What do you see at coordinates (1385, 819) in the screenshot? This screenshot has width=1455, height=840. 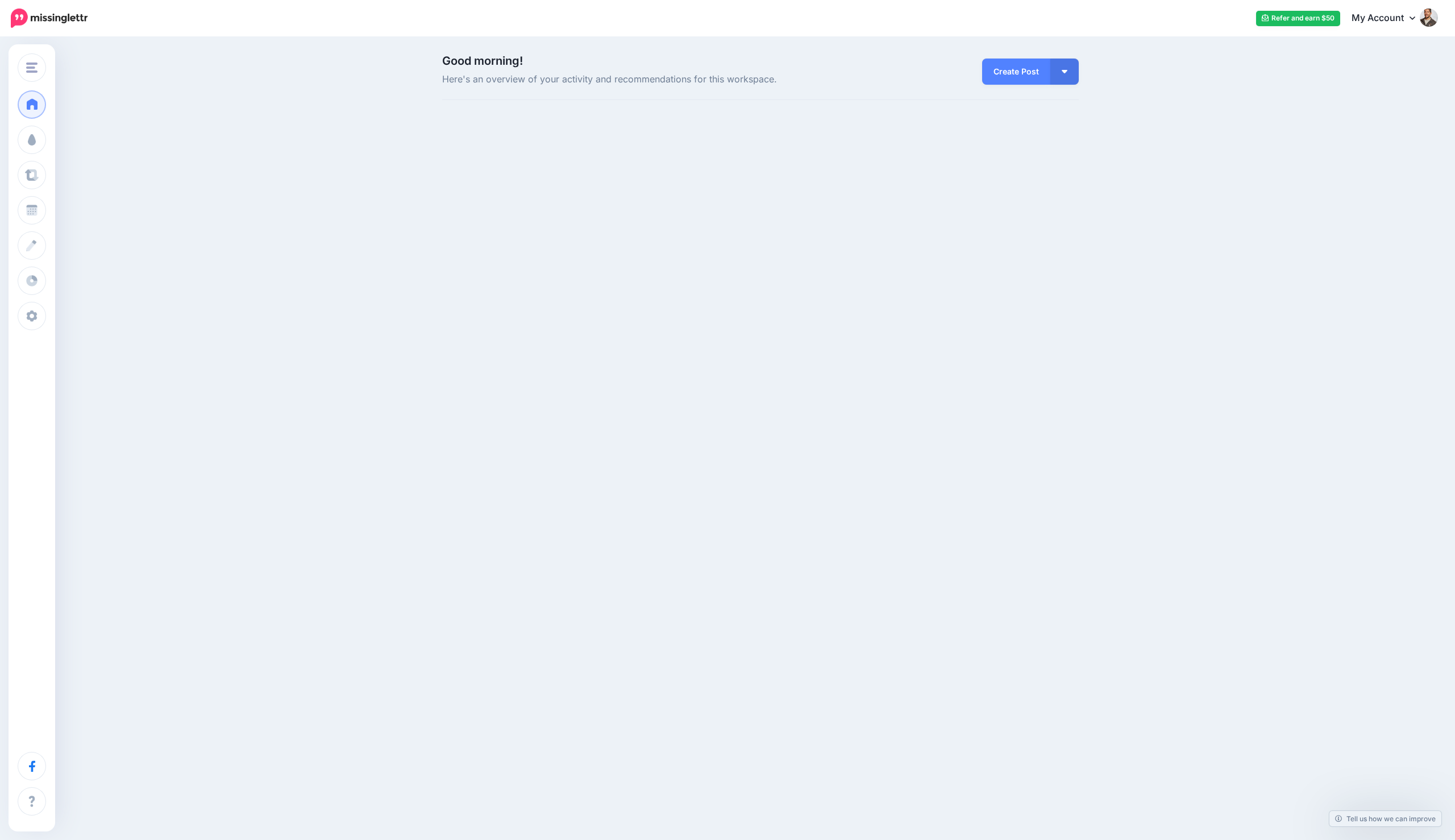 I see `a: Tell us how we can improve` at bounding box center [1385, 819].